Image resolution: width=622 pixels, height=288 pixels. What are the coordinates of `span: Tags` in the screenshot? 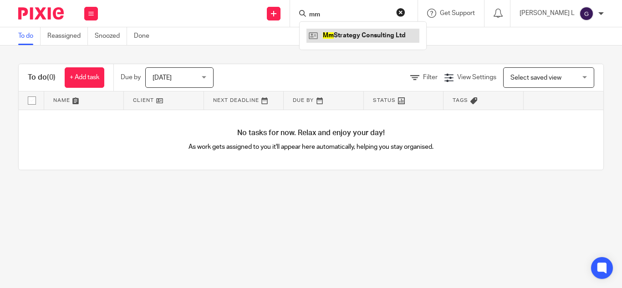 It's located at (460, 100).